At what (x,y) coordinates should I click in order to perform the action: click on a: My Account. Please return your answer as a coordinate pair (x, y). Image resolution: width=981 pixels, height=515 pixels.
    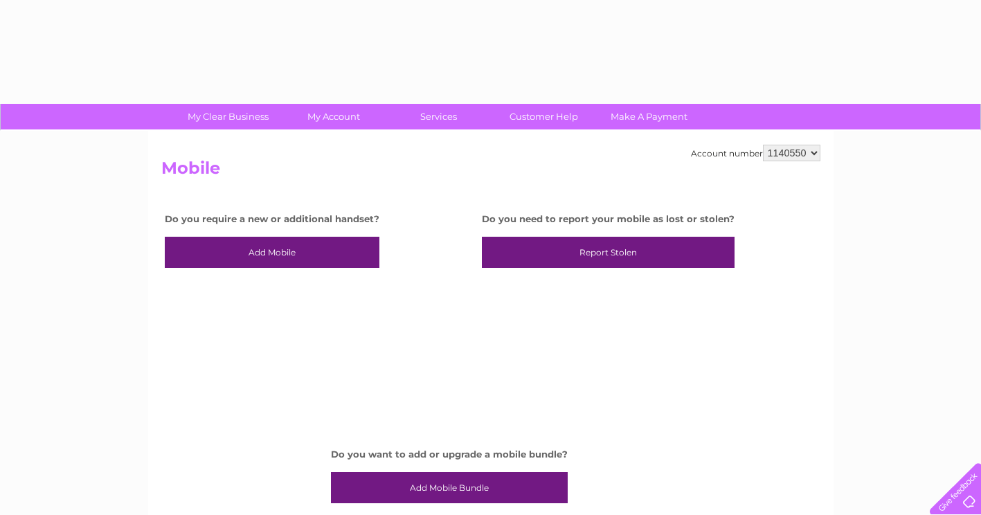
    Looking at the image, I should click on (333, 116).